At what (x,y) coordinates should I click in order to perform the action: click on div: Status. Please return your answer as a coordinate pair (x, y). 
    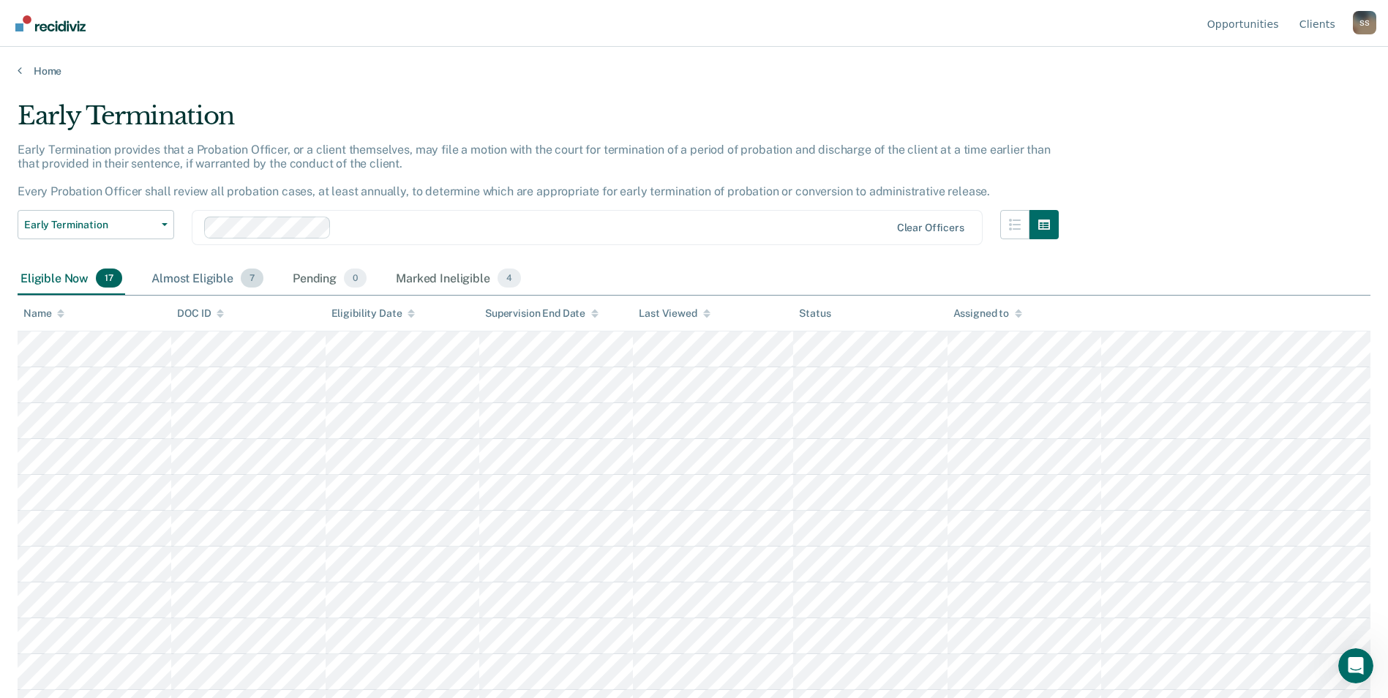
    Looking at the image, I should click on (814, 313).